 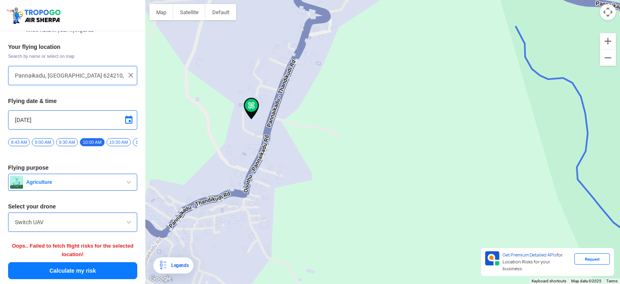 I want to click on input: Search your flying location, so click(x=69, y=76).